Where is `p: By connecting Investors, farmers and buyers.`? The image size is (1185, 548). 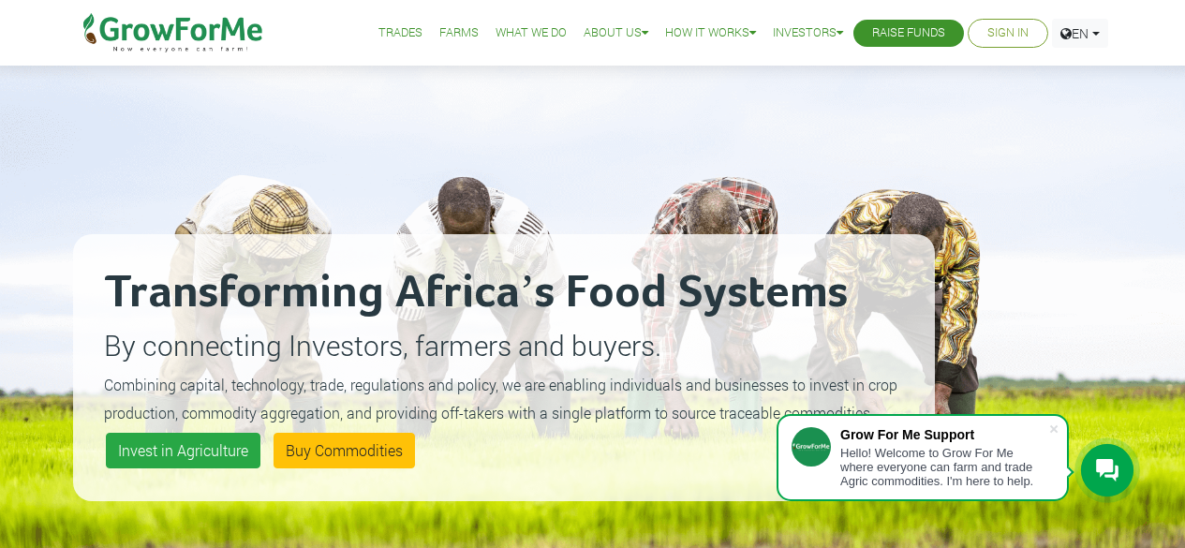
p: By connecting Investors, farmers and buyers. is located at coordinates (504, 345).